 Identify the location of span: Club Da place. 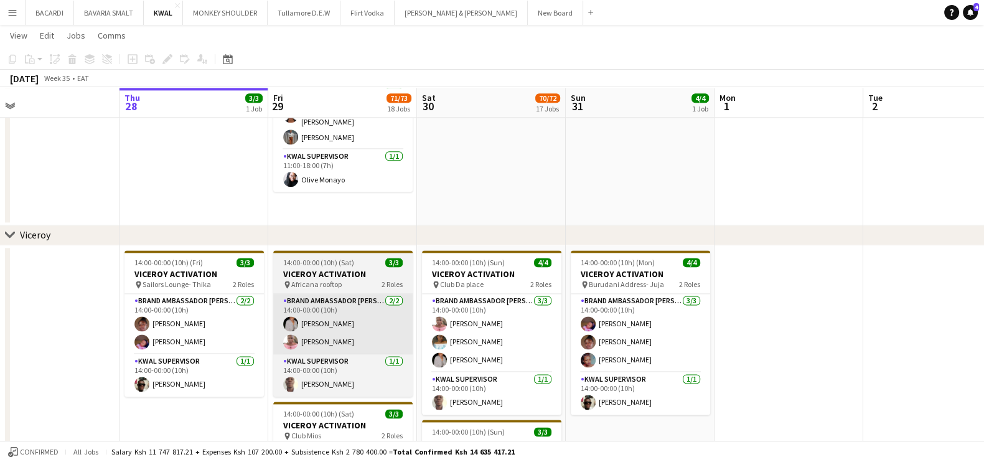
(462, 284).